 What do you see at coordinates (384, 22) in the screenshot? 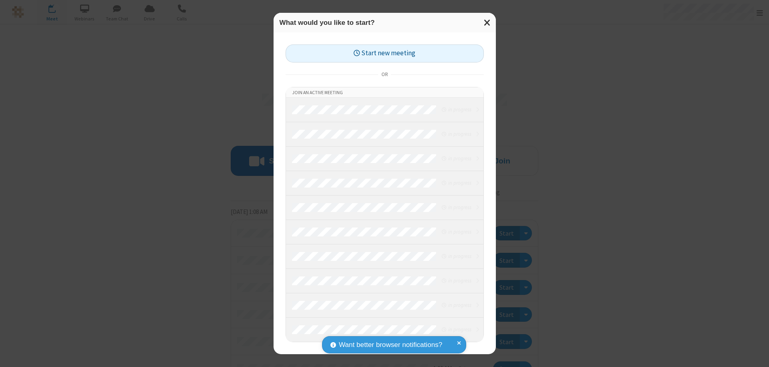
I see `h3: What would you like to start?` at bounding box center [384, 22].